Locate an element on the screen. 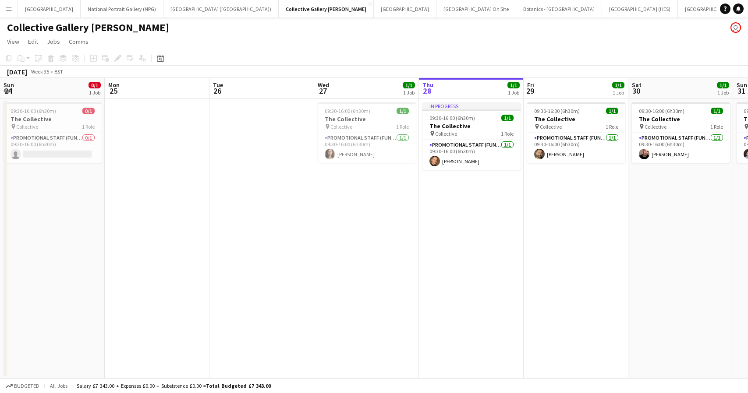 This screenshot has height=393, width=748. app-job-card: In progress09:30-16:00 (6h30m)1/1The Collective Collective1 RolePromotional Staff (Fundraiser)1/1... is located at coordinates (471, 136).